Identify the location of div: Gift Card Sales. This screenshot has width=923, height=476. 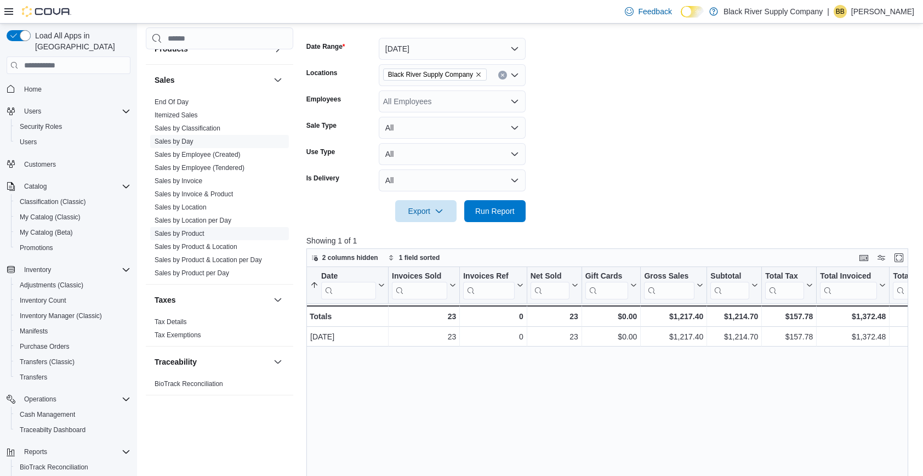
(606, 285).